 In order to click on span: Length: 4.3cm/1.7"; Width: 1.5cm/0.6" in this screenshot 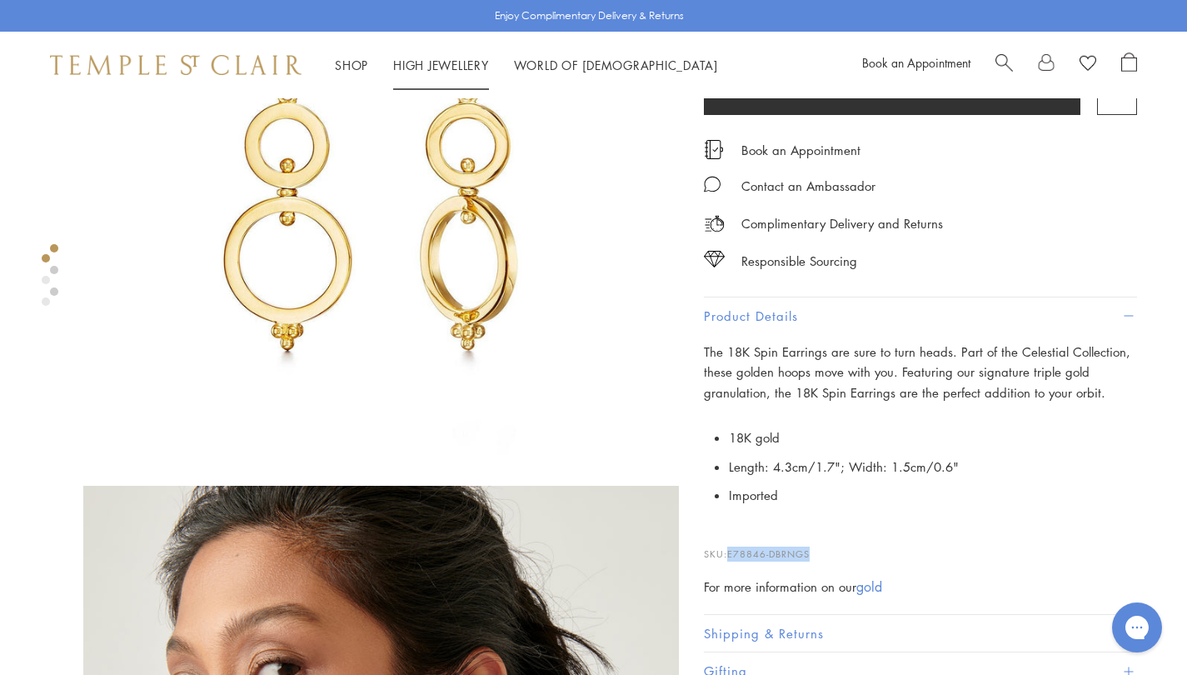, I will do `click(844, 467)`.